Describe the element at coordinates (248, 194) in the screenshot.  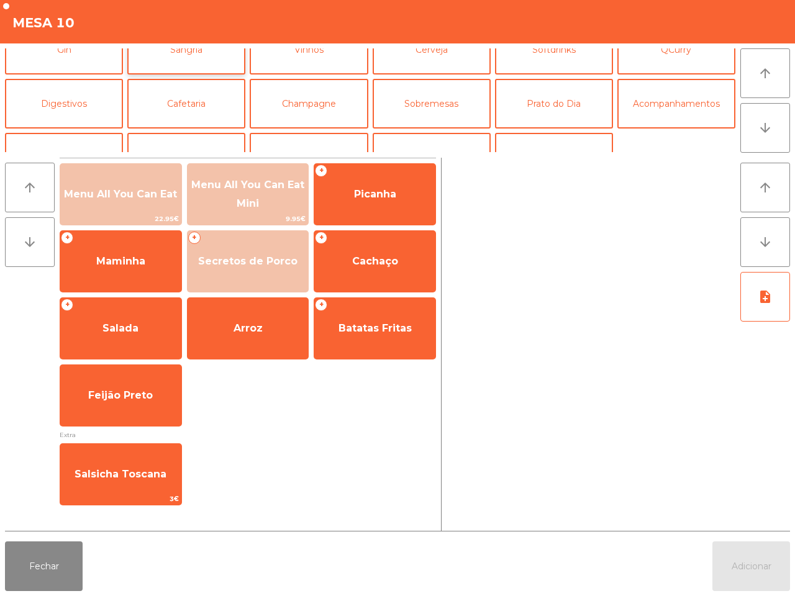
I see `span: Menu All You Can Eat Mini` at that location.